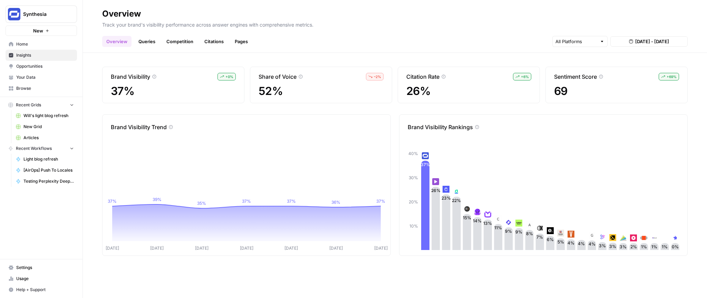 Image resolution: width=707 pixels, height=298 pixels. What do you see at coordinates (672, 77) in the screenshot?
I see `span: + 69 %` at bounding box center [672, 77].